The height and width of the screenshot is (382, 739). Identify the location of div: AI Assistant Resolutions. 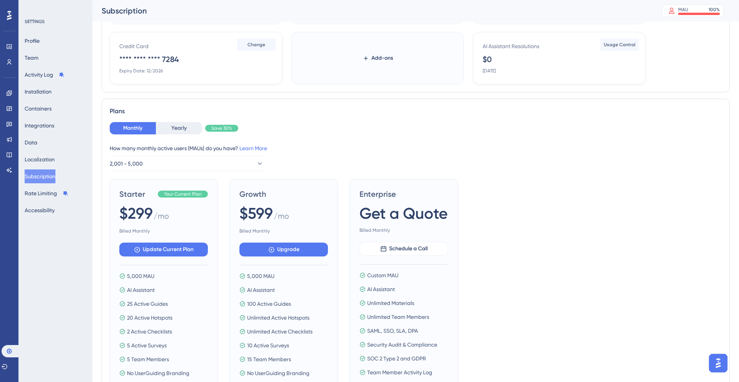
(511, 46).